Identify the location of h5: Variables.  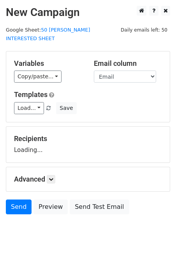
(48, 64).